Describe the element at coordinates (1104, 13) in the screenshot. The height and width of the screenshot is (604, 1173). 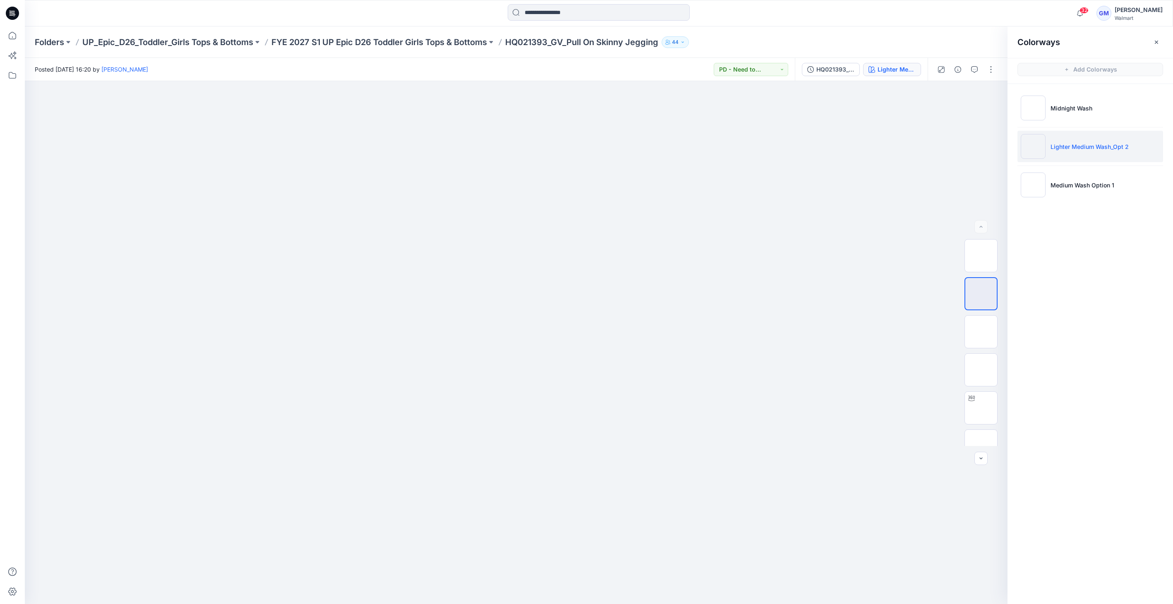
I see `div: GM` at that location.